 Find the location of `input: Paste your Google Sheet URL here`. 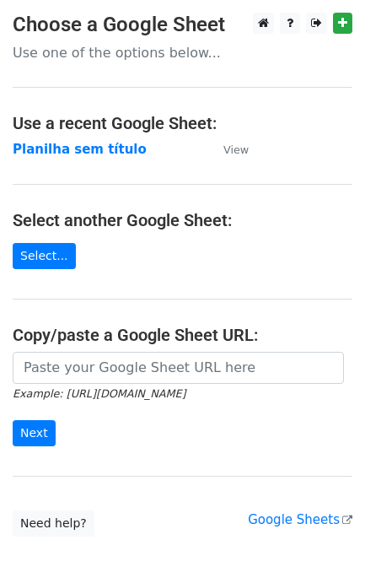

input: Paste your Google Sheet URL here is located at coordinates (178, 368).